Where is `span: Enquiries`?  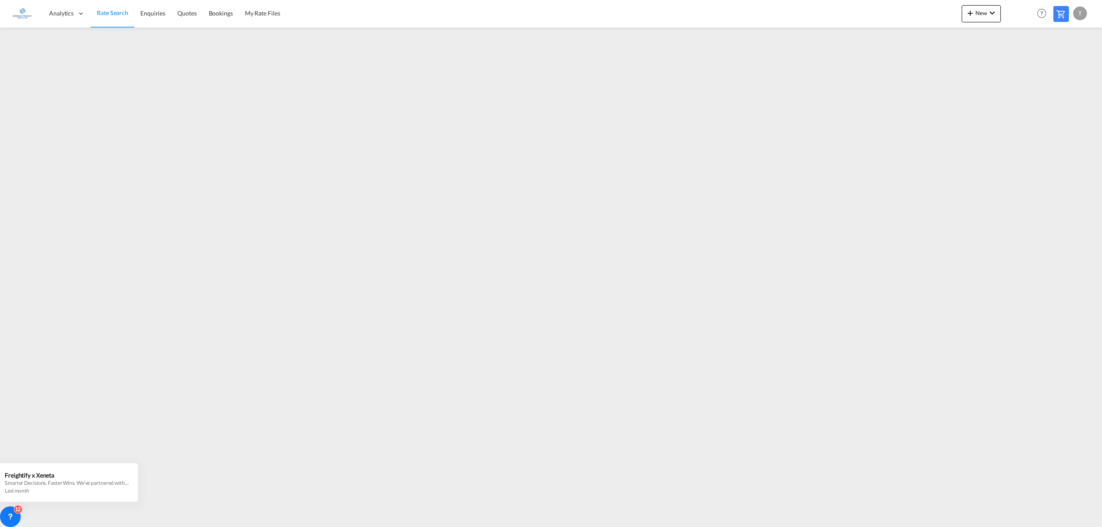 span: Enquiries is located at coordinates (153, 13).